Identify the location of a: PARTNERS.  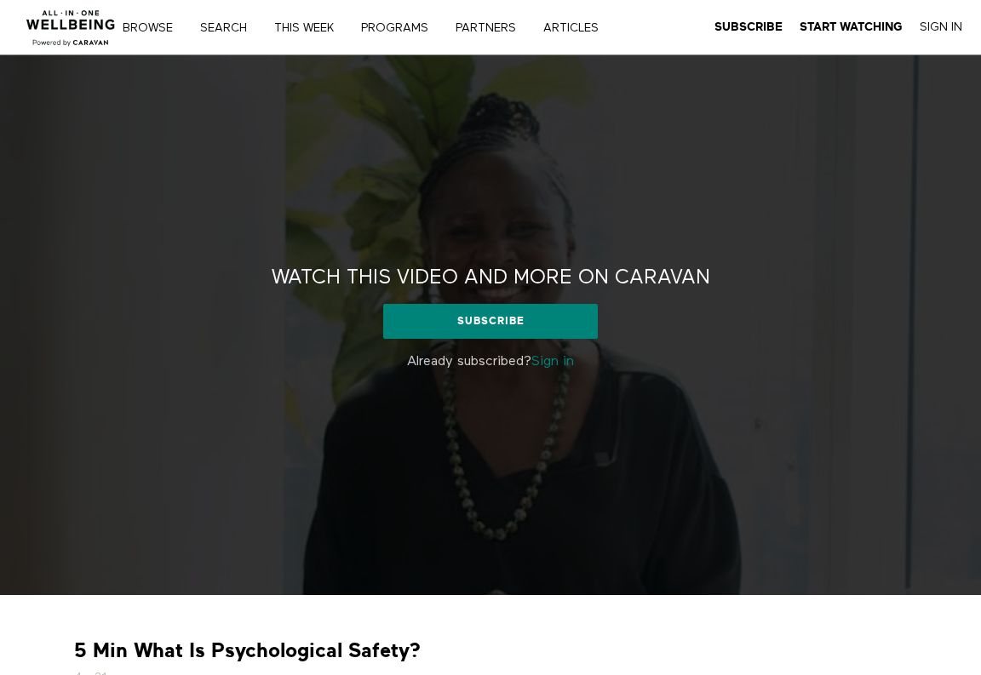
(491, 28).